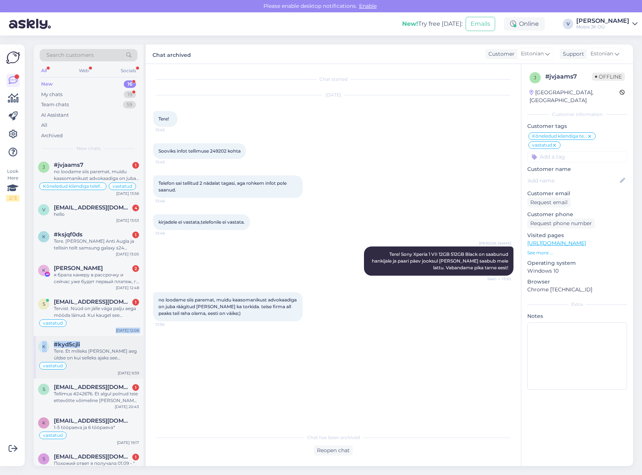 The width and height of the screenshot is (642, 475). I want to click on div: 19, so click(130, 95).